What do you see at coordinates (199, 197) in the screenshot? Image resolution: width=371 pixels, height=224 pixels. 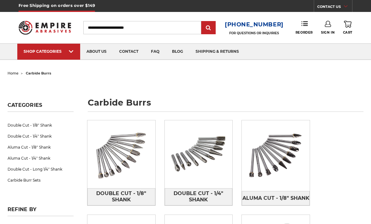 I see `span: Double Cut - 1/4" Shank` at bounding box center [199, 197].